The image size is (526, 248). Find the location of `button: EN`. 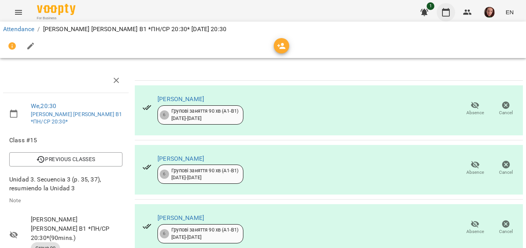

button: EN is located at coordinates (509, 12).